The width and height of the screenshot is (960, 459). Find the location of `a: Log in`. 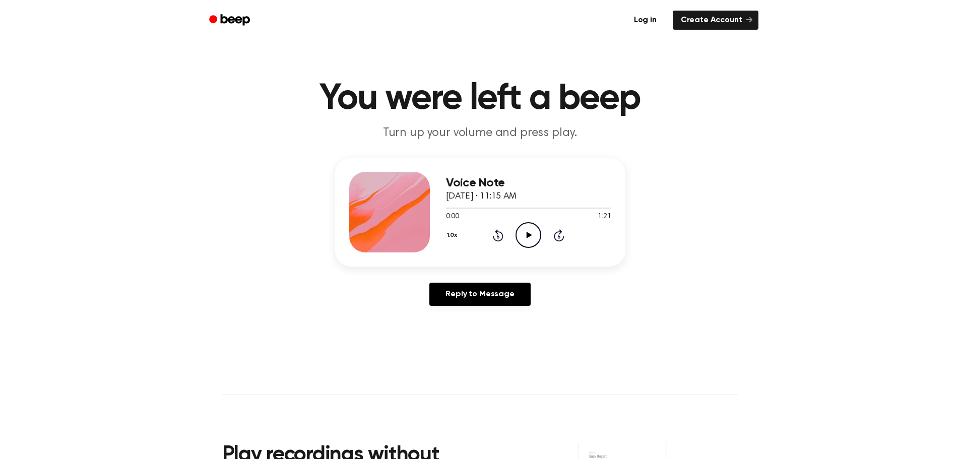

a: Log in is located at coordinates (645, 20).